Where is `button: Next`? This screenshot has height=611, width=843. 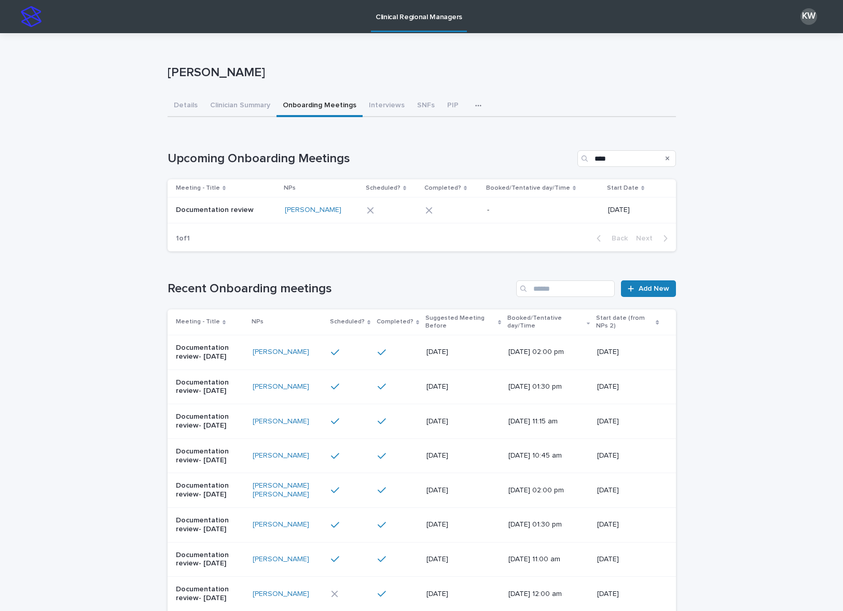
button: Next is located at coordinates (653, 239).